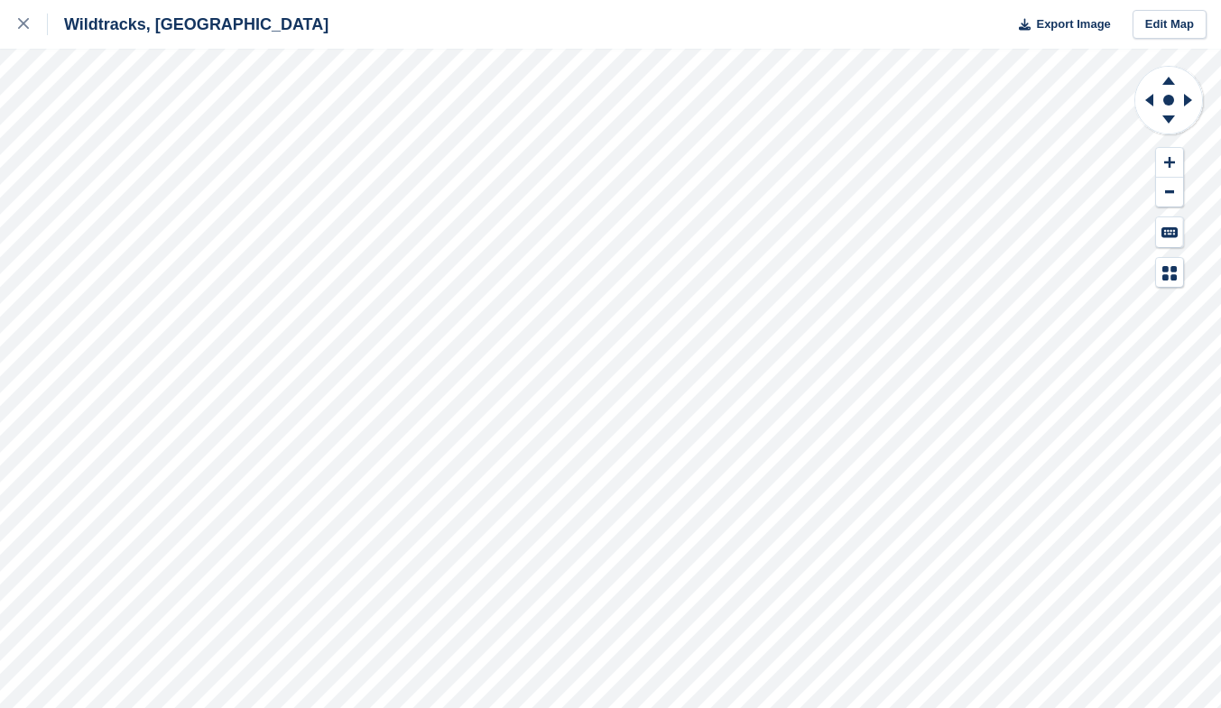 This screenshot has height=708, width=1221. Describe the element at coordinates (1169, 232) in the screenshot. I see `button: Keyboard Shortcuts` at that location.